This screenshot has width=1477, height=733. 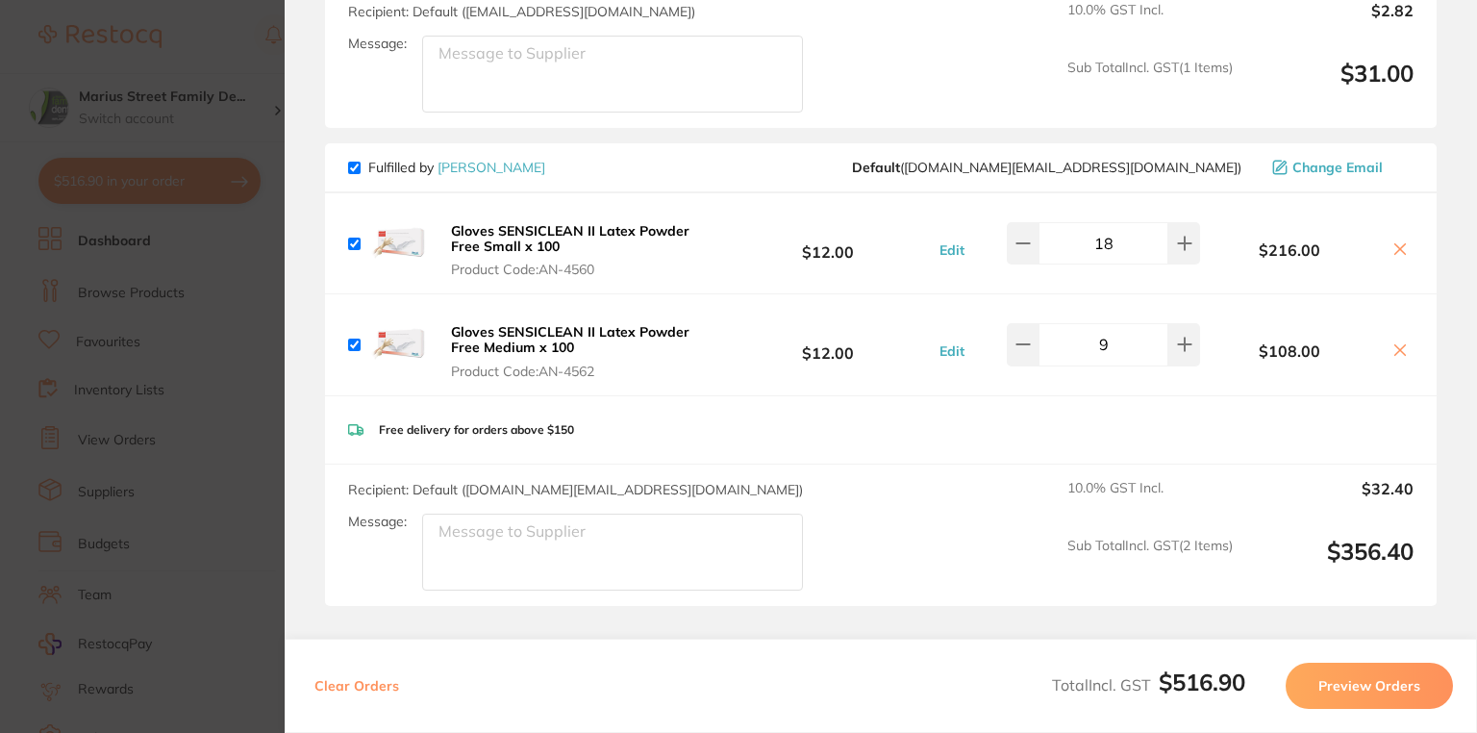 What do you see at coordinates (476, 430) in the screenshot?
I see `p: Free delivery for orders above $150` at bounding box center [476, 430].